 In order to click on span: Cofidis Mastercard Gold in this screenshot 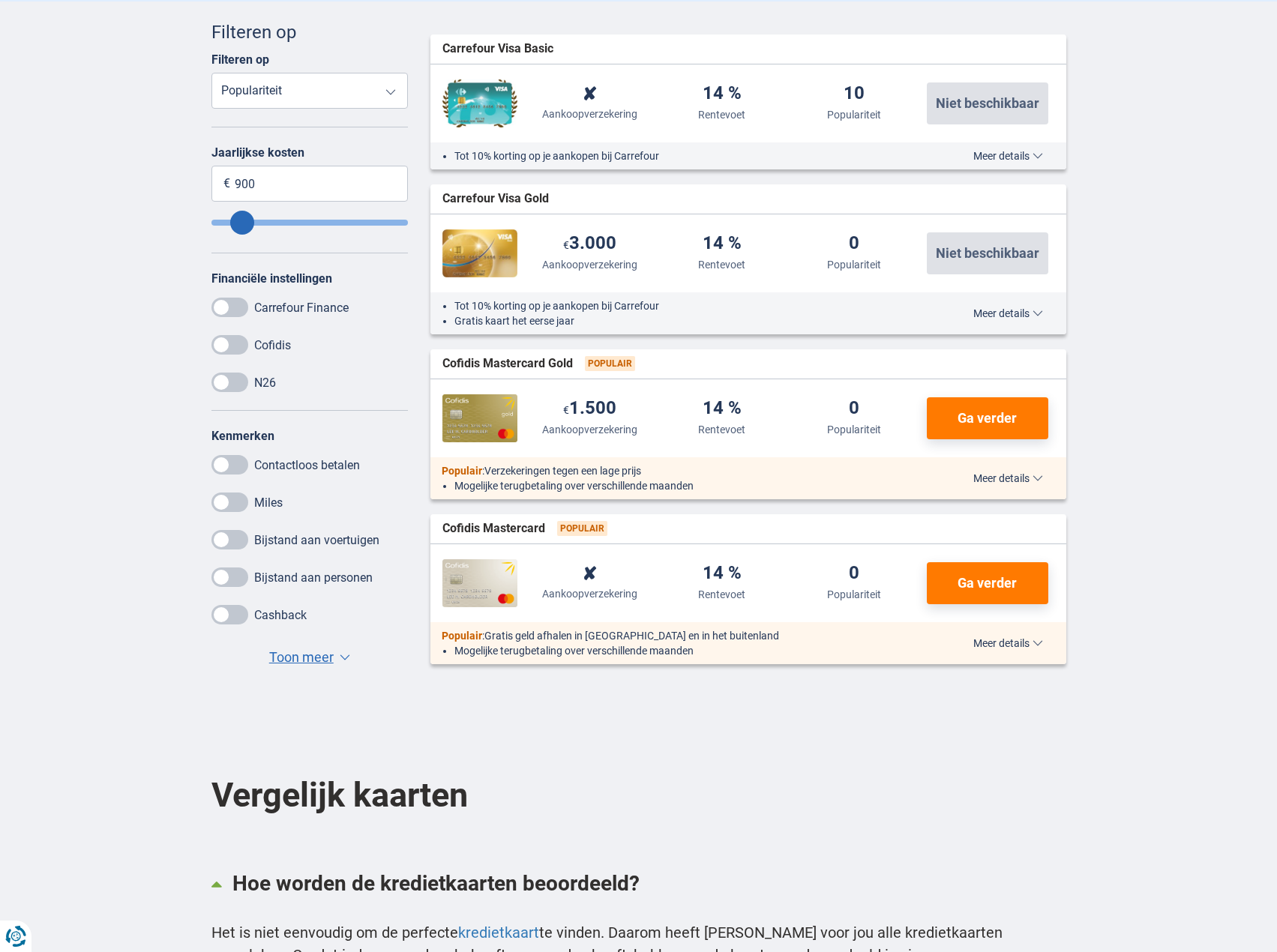, I will do `click(508, 363)`.